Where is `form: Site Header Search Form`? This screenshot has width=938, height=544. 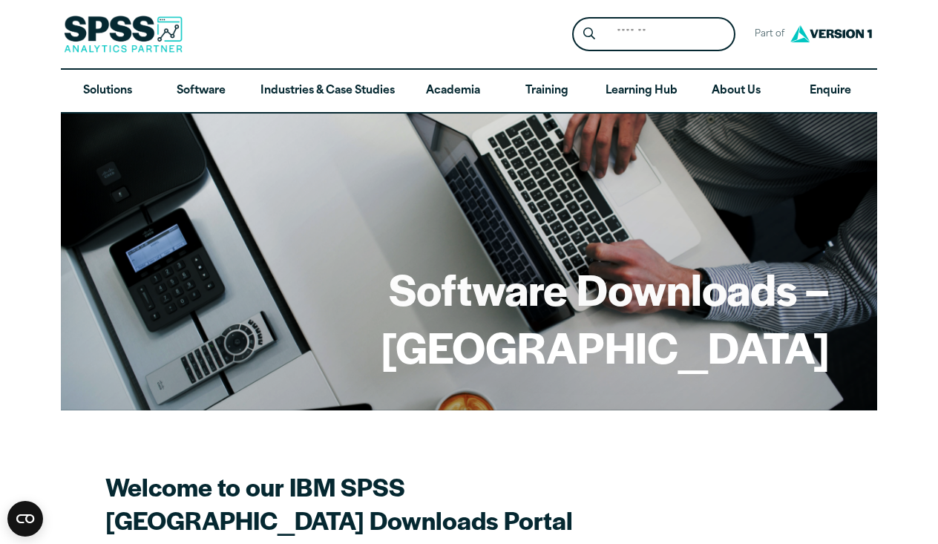
form: Site Header Search Form is located at coordinates (654, 34).